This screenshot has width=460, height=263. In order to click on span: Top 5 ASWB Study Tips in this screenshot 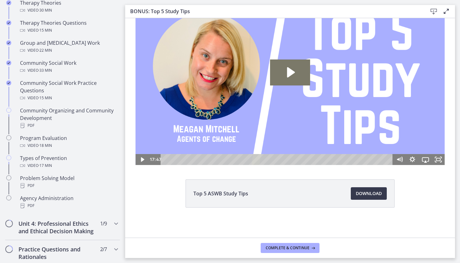, I will do `click(221, 193)`.